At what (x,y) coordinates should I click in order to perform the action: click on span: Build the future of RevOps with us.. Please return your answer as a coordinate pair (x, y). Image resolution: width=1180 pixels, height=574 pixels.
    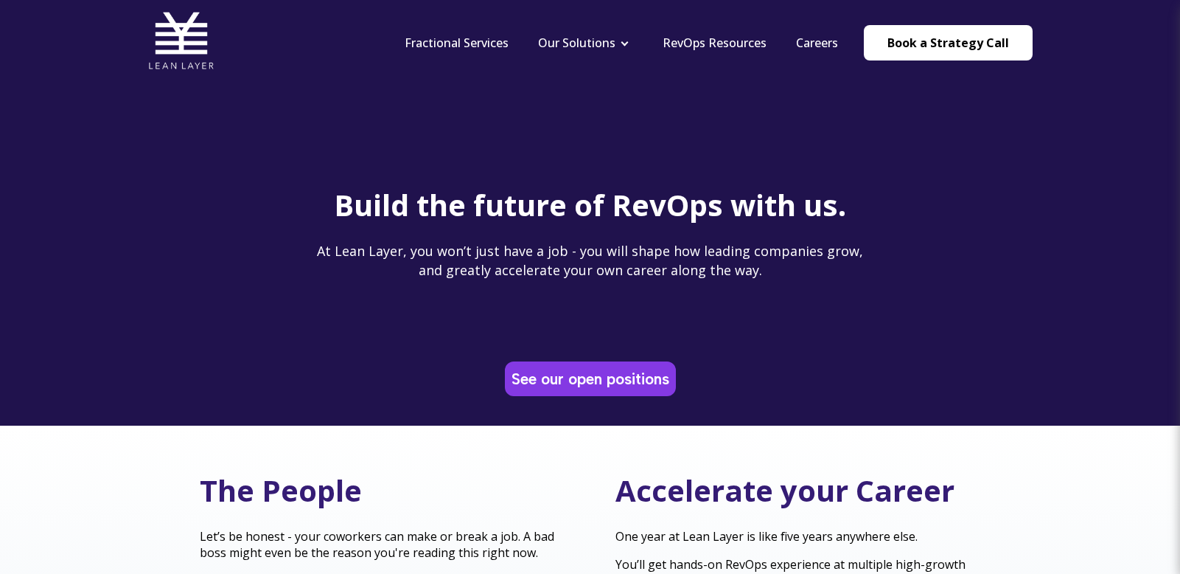
    Looking at the image, I should click on (590, 204).